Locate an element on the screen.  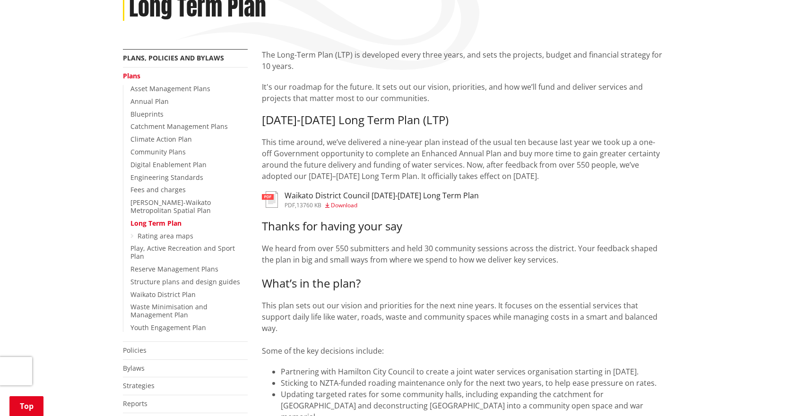
span: We heard from over 550 submitters and held 30 community sessions across the district. Your feedba... is located at coordinates (459, 254).